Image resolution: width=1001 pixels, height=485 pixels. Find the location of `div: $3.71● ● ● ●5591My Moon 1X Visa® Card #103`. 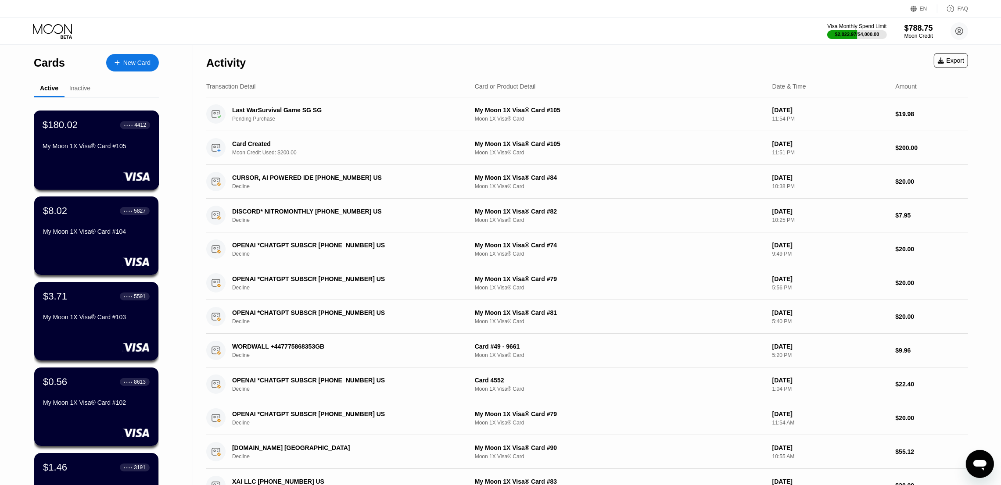

div: $3.71● ● ● ●5591My Moon 1X Visa® Card #103 is located at coordinates (96, 321).